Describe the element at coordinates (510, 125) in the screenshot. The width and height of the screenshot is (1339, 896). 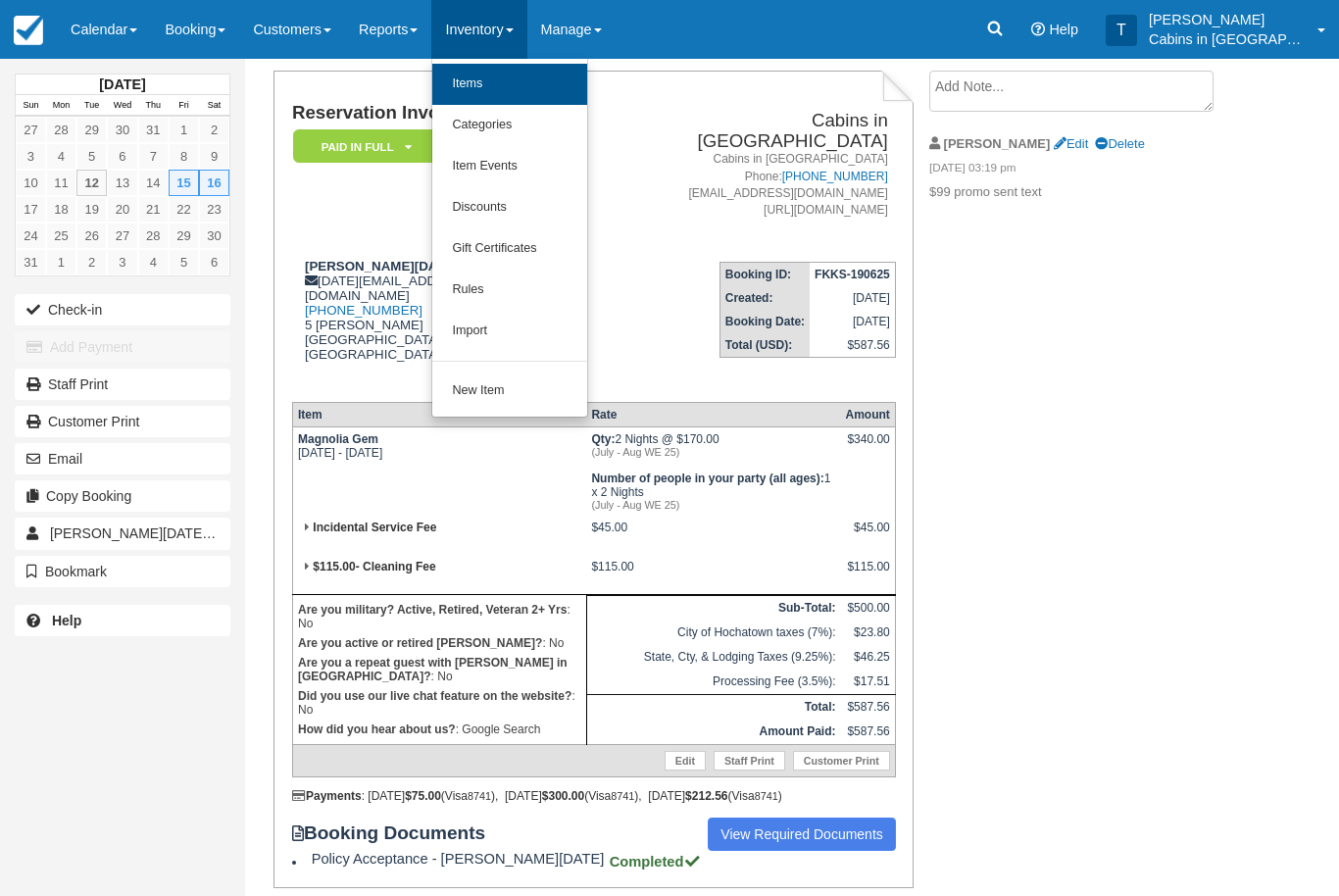
I see `a: Categories` at that location.